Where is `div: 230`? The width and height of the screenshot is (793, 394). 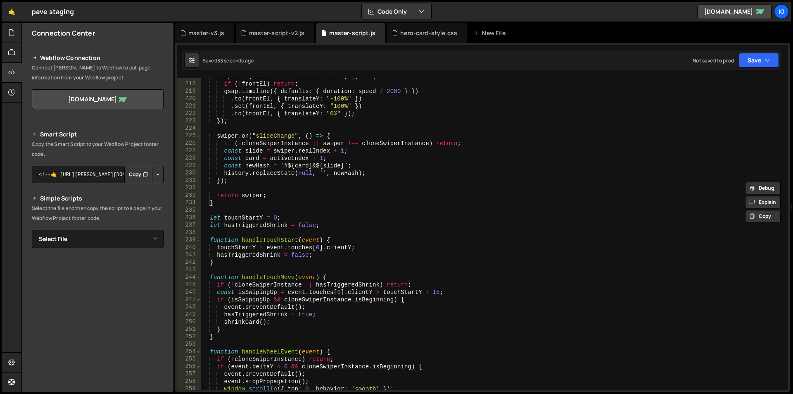
div: 230 is located at coordinates (189, 173).